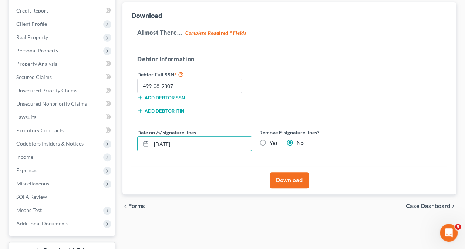 The height and width of the screenshot is (249, 465). Describe the element at coordinates (289, 33) in the screenshot. I see `h5: Almost There...` at that location.